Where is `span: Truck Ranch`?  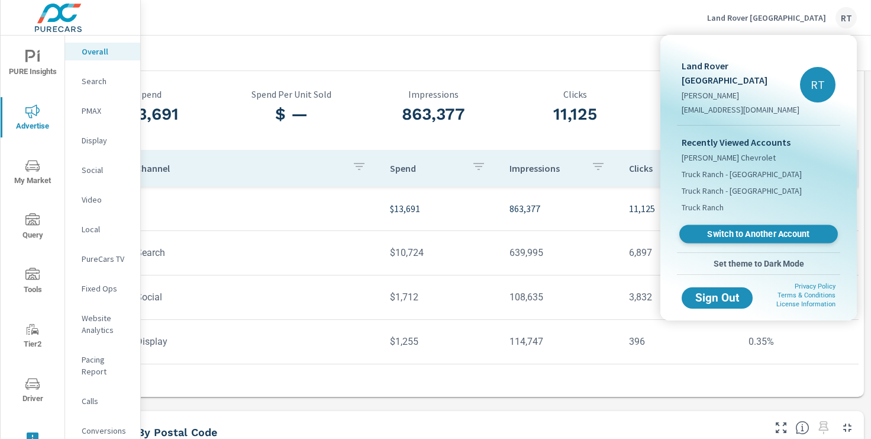
span: Truck Ranch is located at coordinates (703, 207).